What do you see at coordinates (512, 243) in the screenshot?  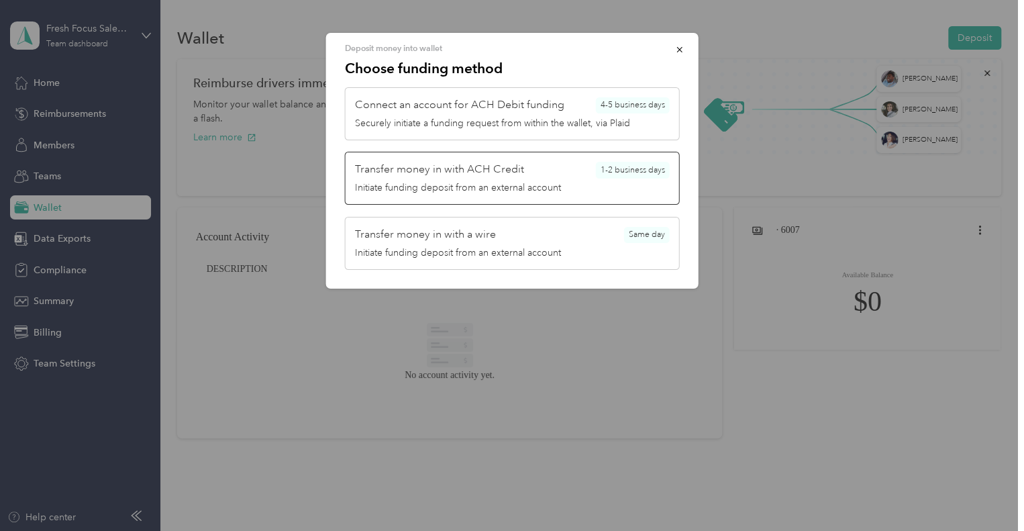 I see `button: Transfer money in with a wireSame dayInitiate funding deposit from an external account` at bounding box center [512, 243].